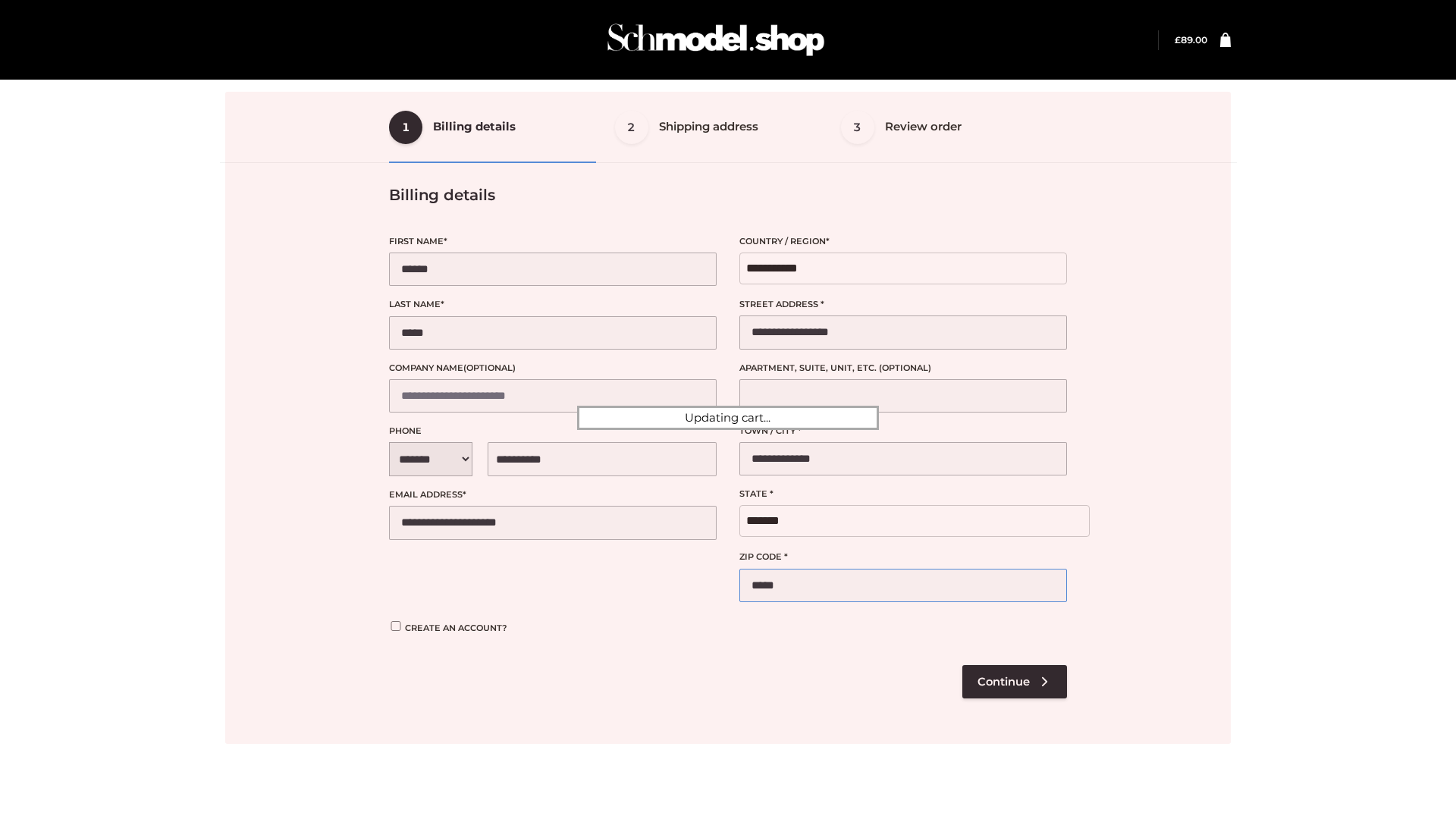  Describe the element at coordinates (1190, 39) in the screenshot. I see `bdi: 89.00` at that location.